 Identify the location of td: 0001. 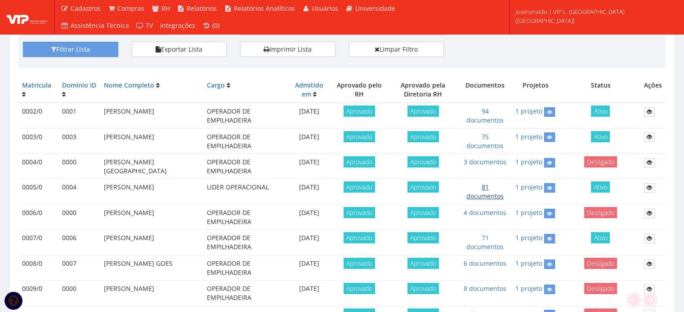
(79, 116).